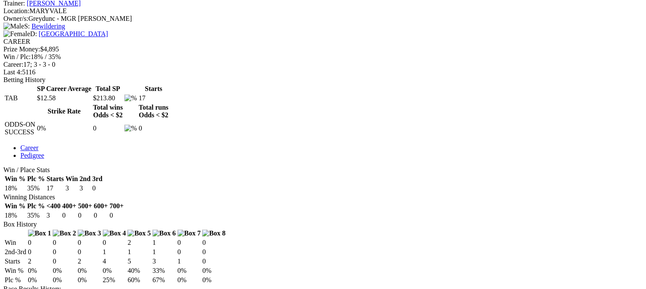 The width and height of the screenshot is (646, 289). I want to click on td: $213.80, so click(108, 98).